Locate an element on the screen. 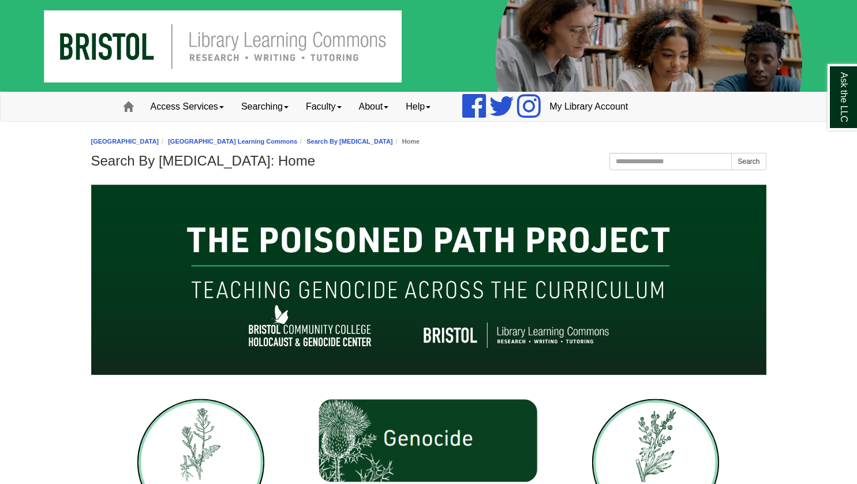 Image resolution: width=857 pixels, height=484 pixels. a: About is located at coordinates (374, 107).